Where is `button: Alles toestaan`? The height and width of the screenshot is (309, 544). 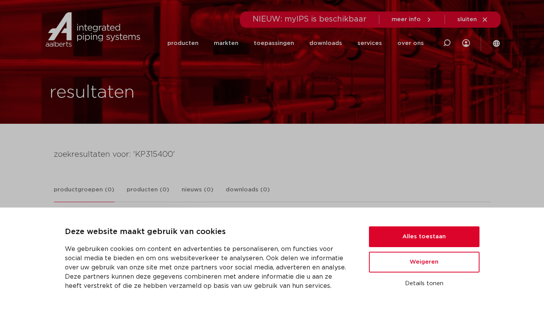
button: Alles toestaan is located at coordinates (424, 237).